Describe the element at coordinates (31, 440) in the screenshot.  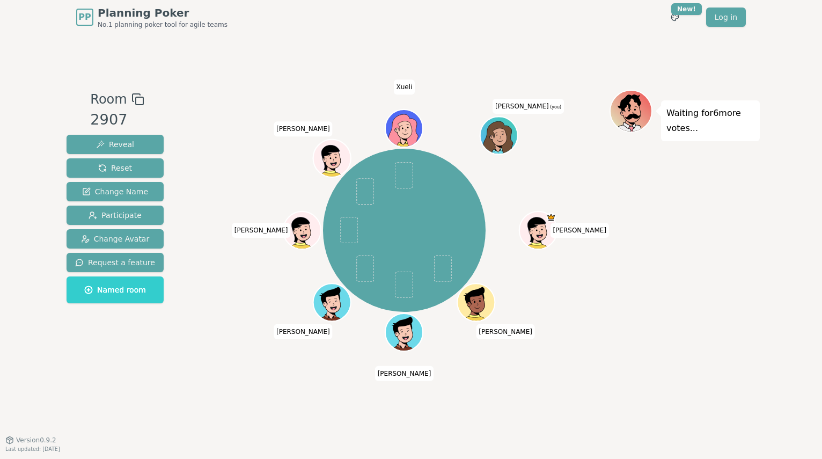
I see `button: Version0.9.2` at that location.